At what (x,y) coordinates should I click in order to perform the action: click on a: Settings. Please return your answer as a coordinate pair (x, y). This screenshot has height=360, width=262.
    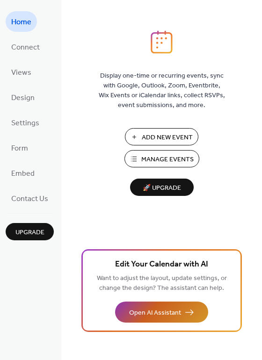
    Looking at the image, I should click on (25, 123).